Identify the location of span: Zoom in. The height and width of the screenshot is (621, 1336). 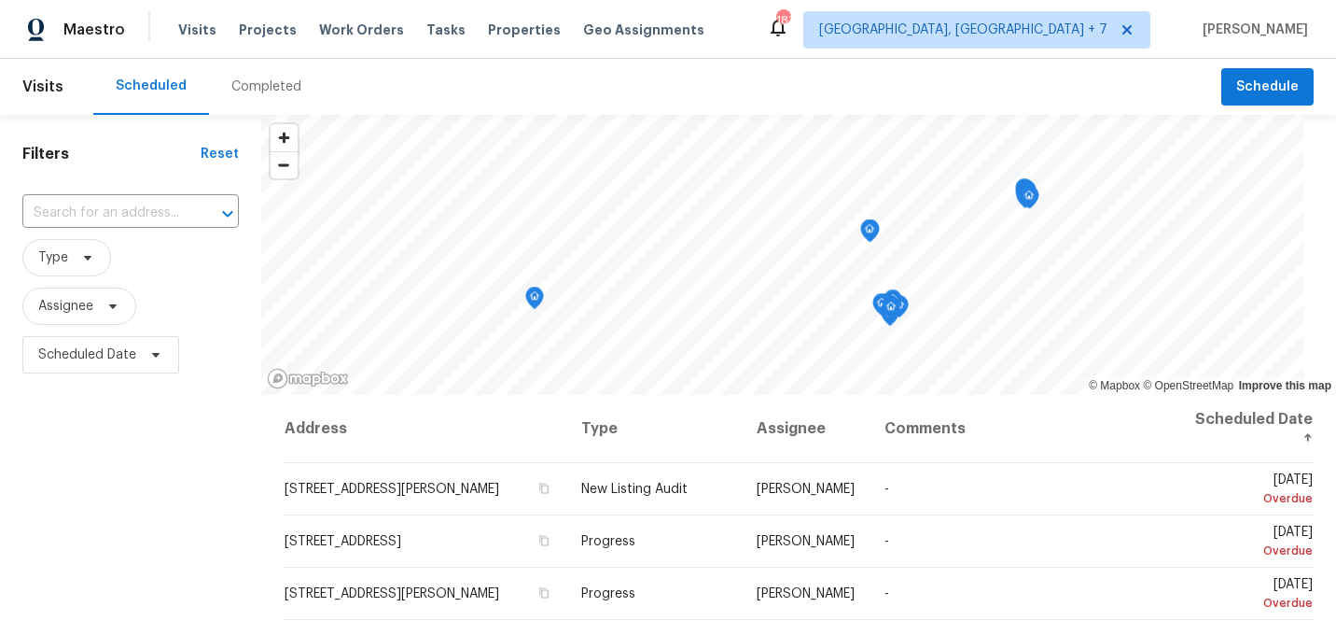
(284, 137).